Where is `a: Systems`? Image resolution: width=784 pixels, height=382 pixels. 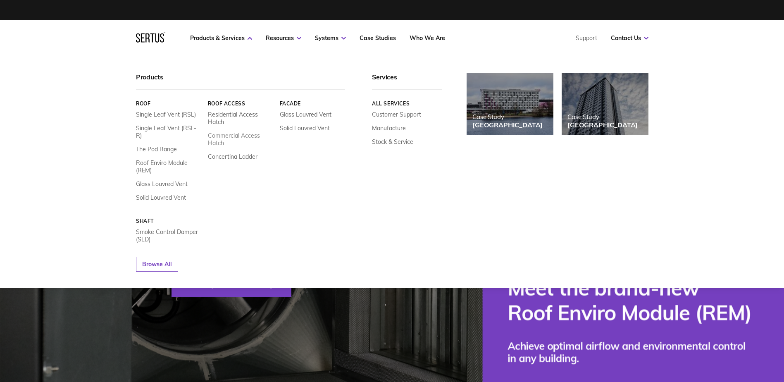
a: Systems is located at coordinates (330, 38).